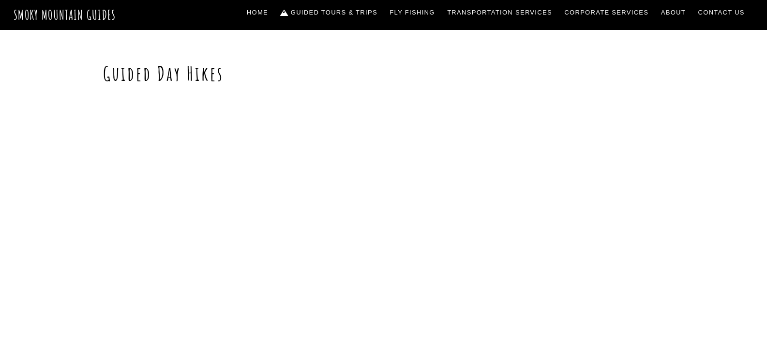 This screenshot has height=354, width=767. What do you see at coordinates (65, 15) in the screenshot?
I see `a: Smoky Mountain Guides` at bounding box center [65, 15].